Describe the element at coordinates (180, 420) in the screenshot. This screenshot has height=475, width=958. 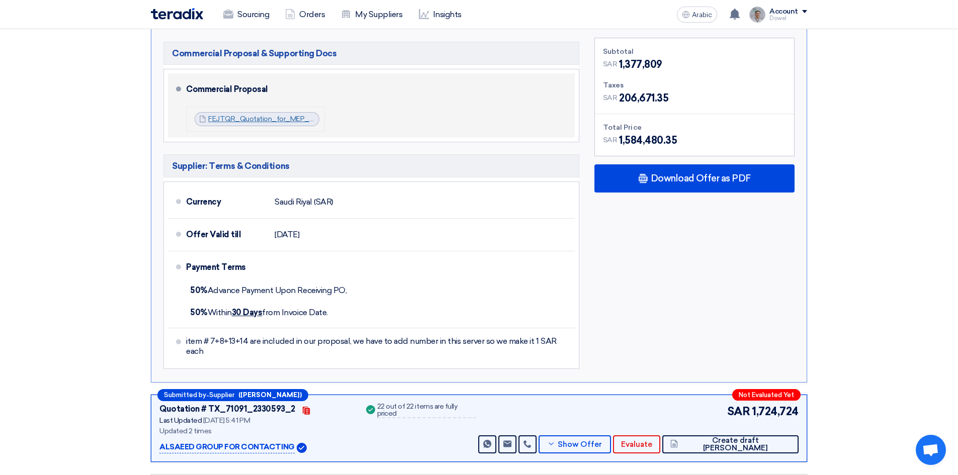
I see `font: Last Updated` at that location.